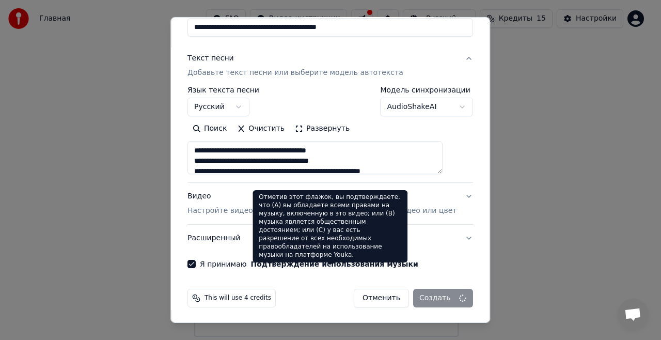 This screenshot has width=661, height=340. What do you see at coordinates (261, 129) in the screenshot?
I see `button: Очистить` at bounding box center [261, 129].